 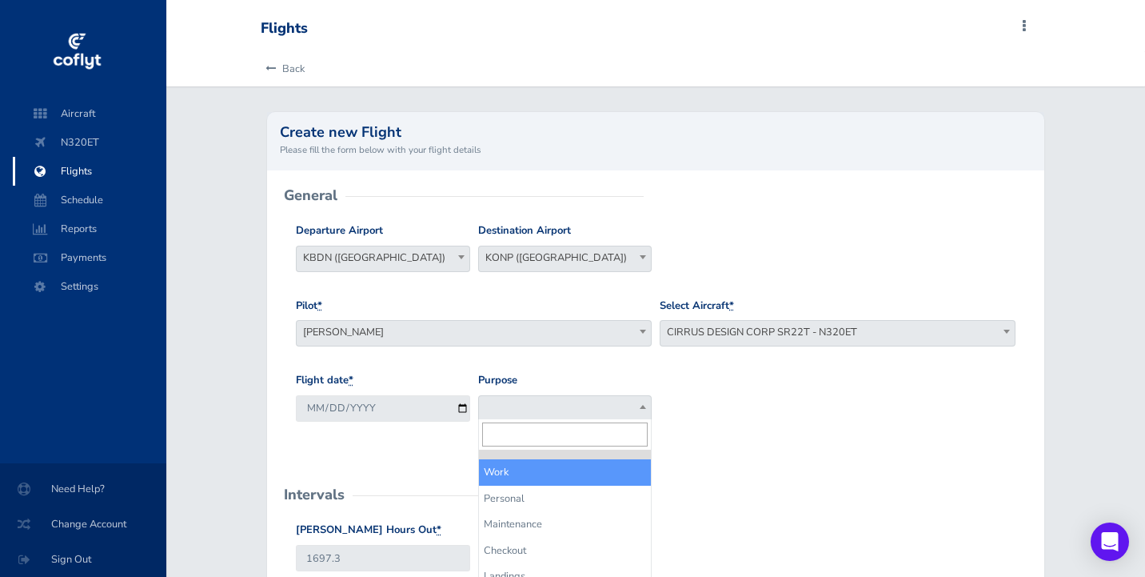 I want to click on span: Flights, so click(x=90, y=171).